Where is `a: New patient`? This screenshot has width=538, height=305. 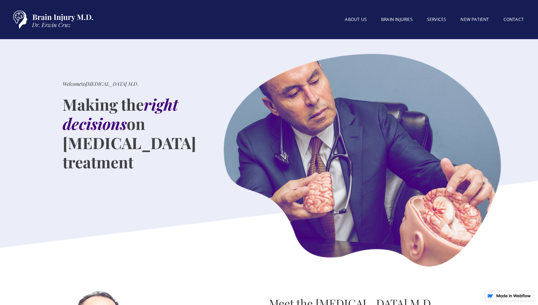
a: New patient is located at coordinates (475, 20).